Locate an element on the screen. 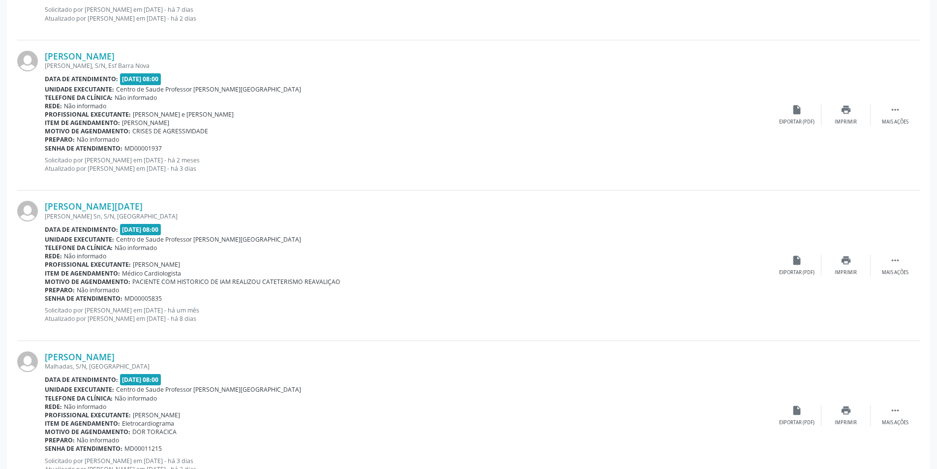  span: DOR TORACICA is located at coordinates (154, 431).